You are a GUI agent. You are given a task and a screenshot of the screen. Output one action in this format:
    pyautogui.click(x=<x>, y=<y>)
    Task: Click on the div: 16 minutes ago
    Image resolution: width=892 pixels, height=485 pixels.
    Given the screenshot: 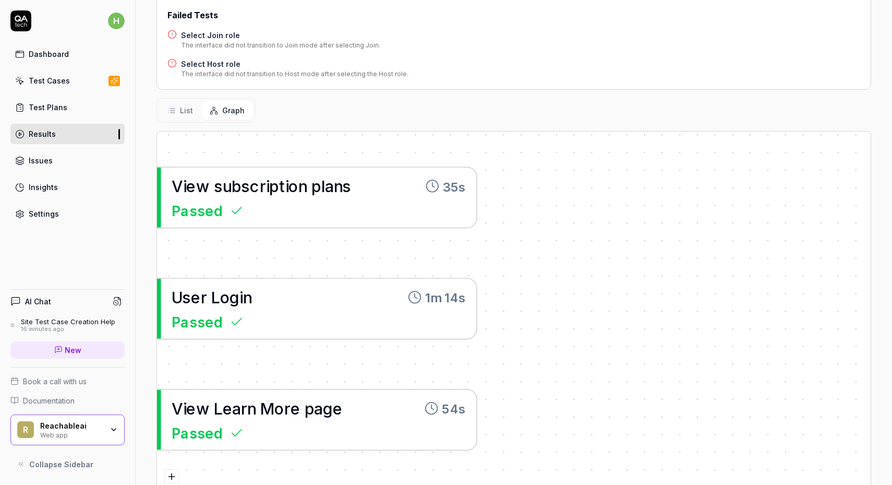 What is the action you would take?
    pyautogui.click(x=68, y=329)
    